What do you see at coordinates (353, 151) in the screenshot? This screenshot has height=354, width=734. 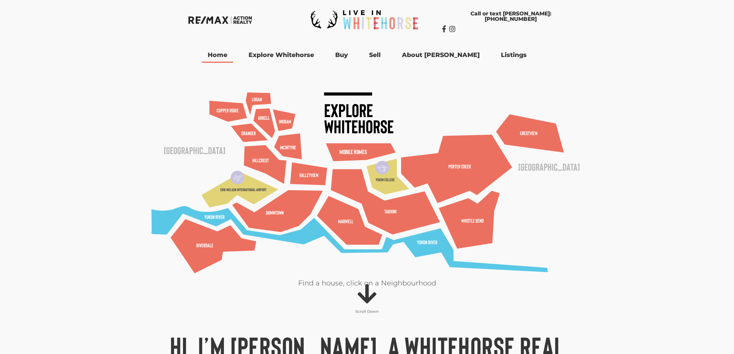 I see `text: Mobile Homes` at bounding box center [353, 151].